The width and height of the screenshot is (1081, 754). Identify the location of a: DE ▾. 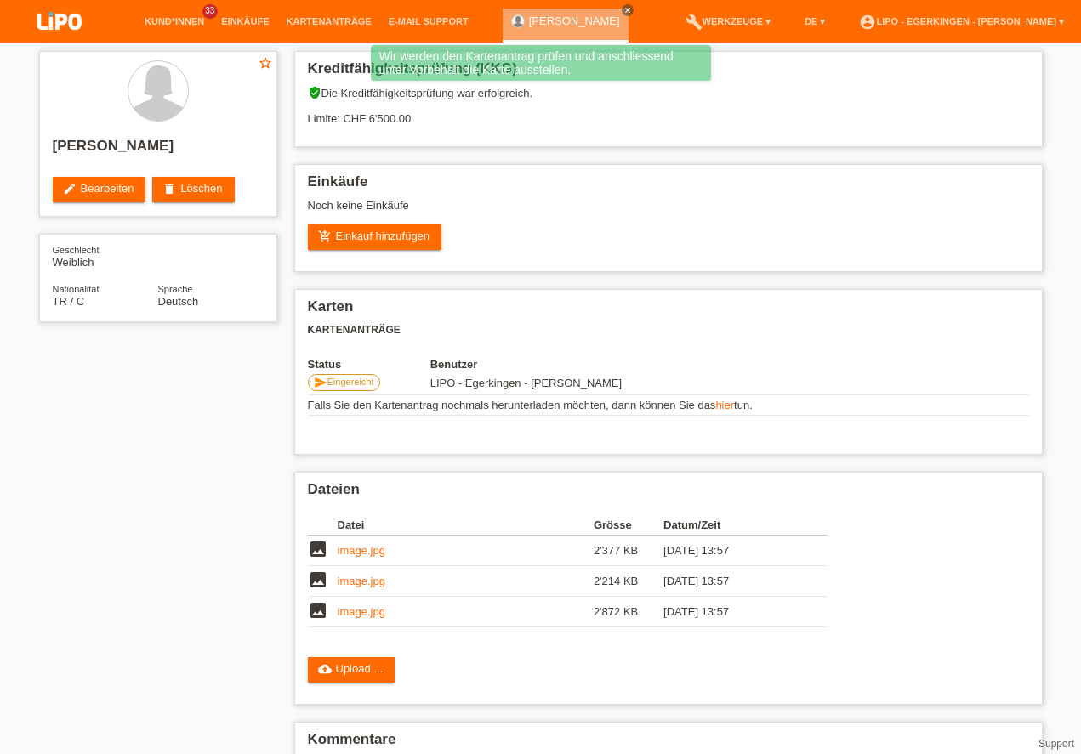
(815, 21).